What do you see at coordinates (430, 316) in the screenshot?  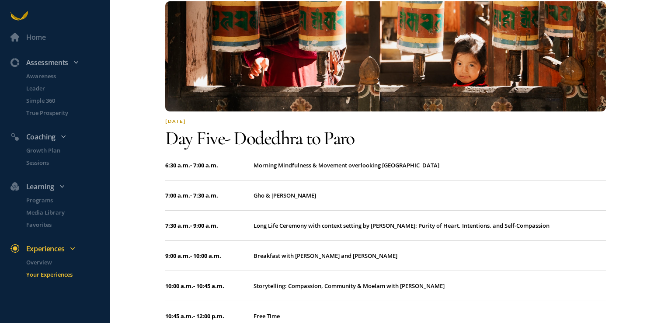 I see `div: Free Time` at bounding box center [430, 316].